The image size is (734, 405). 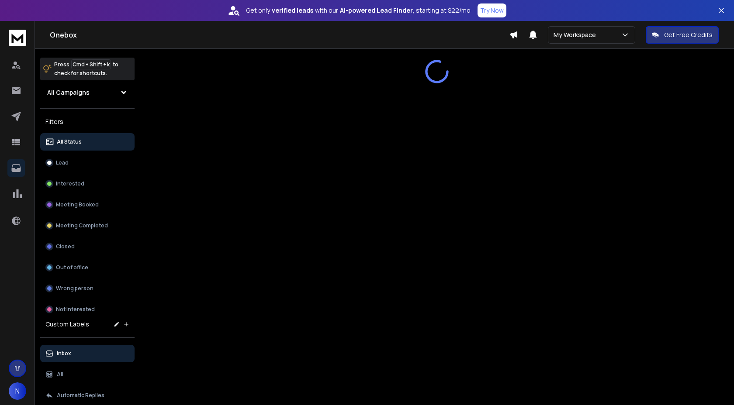 I want to click on p: Inbox, so click(x=64, y=354).